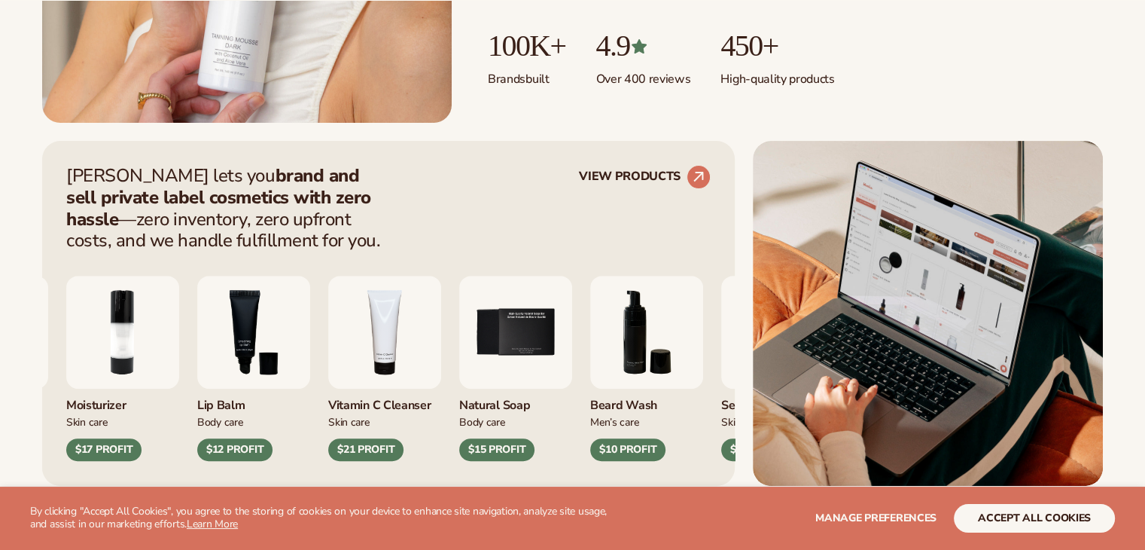  I want to click on button: Manage preferences, so click(876, 518).